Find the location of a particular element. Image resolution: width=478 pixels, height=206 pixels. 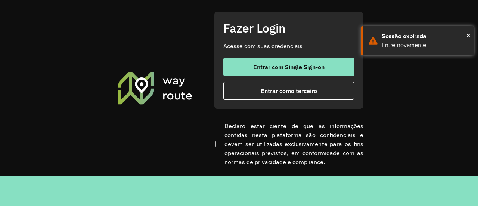

p: Acesse com suas credenciais is located at coordinates (288, 46).